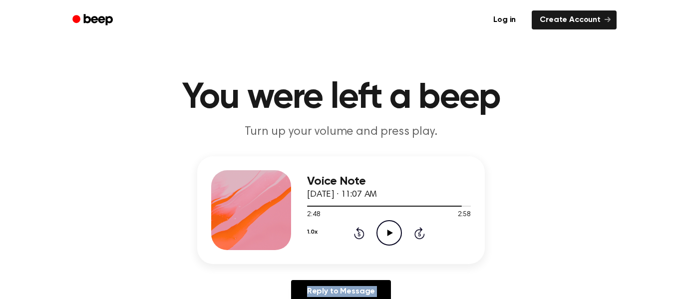 The height and width of the screenshot is (299, 682). I want to click on a: Create Account, so click(574, 20).